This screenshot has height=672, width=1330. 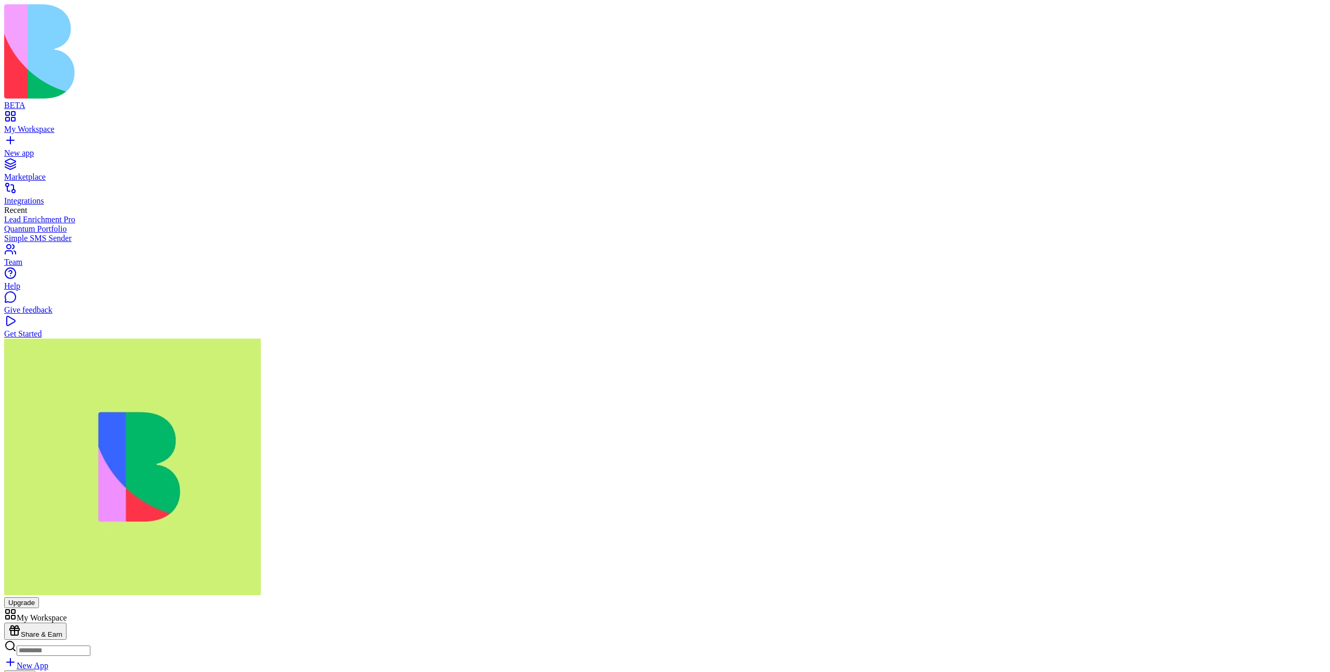 I want to click on a: Get Started, so click(x=665, y=329).